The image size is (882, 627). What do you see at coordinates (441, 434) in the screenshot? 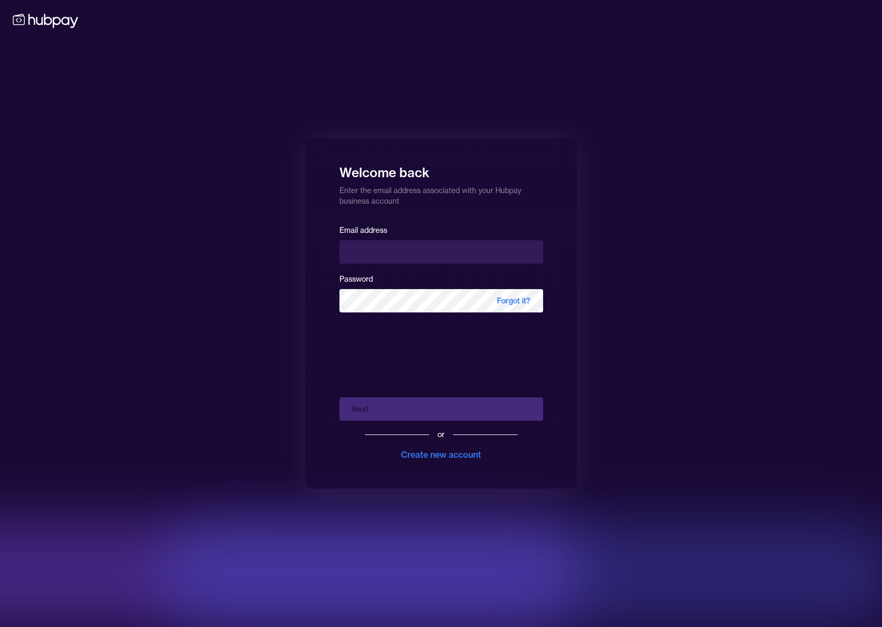
I see `div: or` at bounding box center [441, 434].